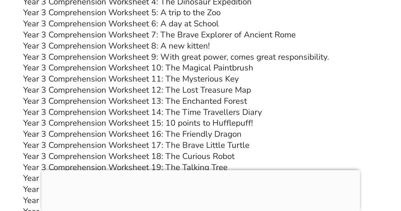 This screenshot has width=401, height=211. What do you see at coordinates (176, 57) in the screenshot?
I see `a: Year 3 Comprehension Worksheet 9: With great power, comes great responsibility.` at bounding box center [176, 57].